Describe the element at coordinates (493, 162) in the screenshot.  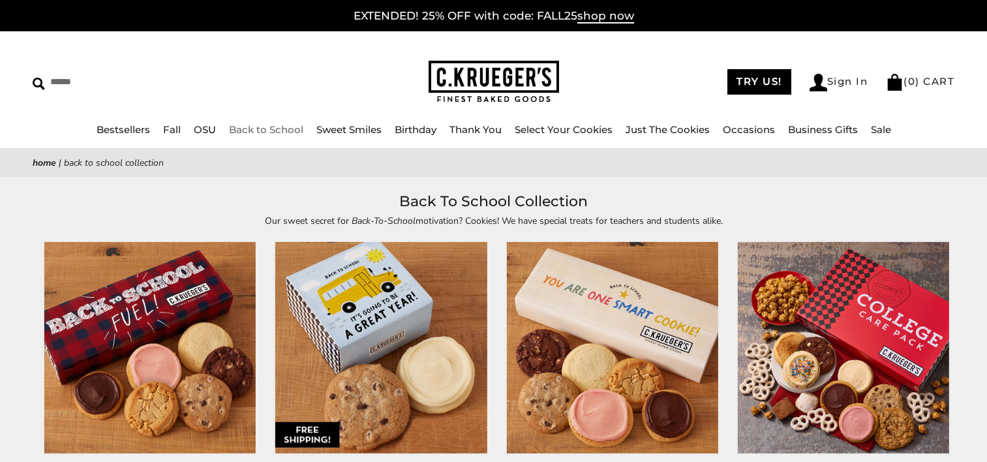
I see `nav: breadcrumbs` at that location.